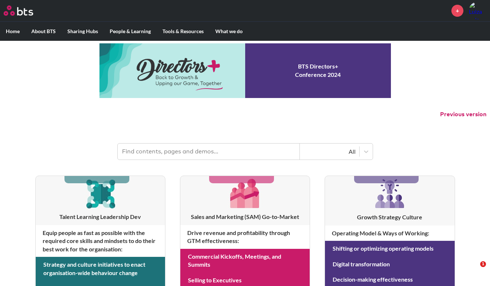 The height and width of the screenshot is (286, 490). I want to click on h4: Drive revenue and profitability through GTM effectiveness :, so click(245, 237).